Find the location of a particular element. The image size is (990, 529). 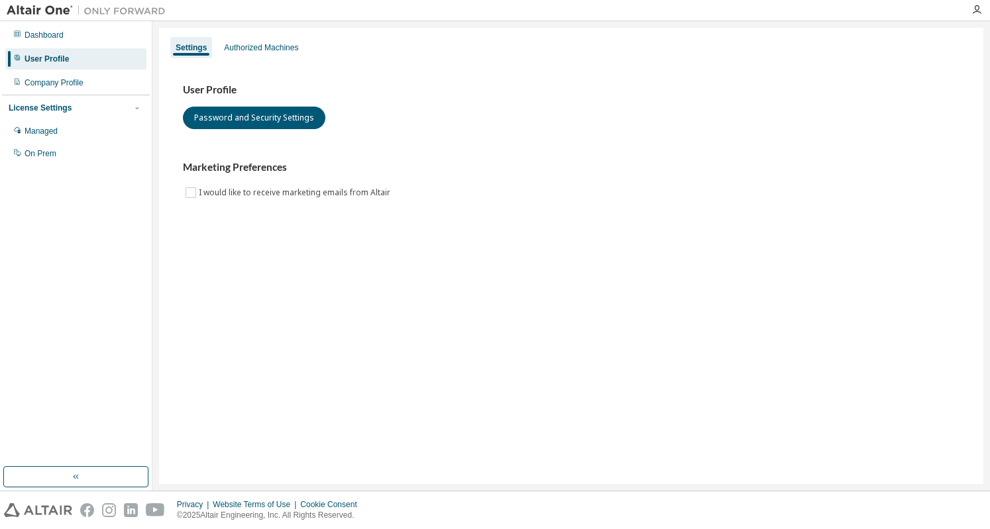

h3: User Profile is located at coordinates (571, 90).